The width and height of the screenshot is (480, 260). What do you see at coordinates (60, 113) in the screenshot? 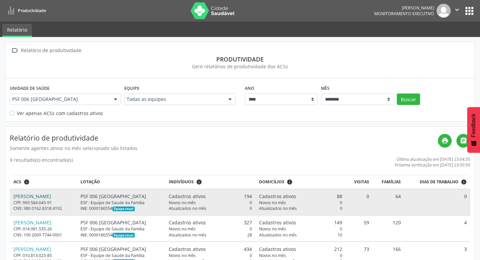
I see `label: Ver apenas ACSs com cadastros ativos` at bounding box center [60, 113].